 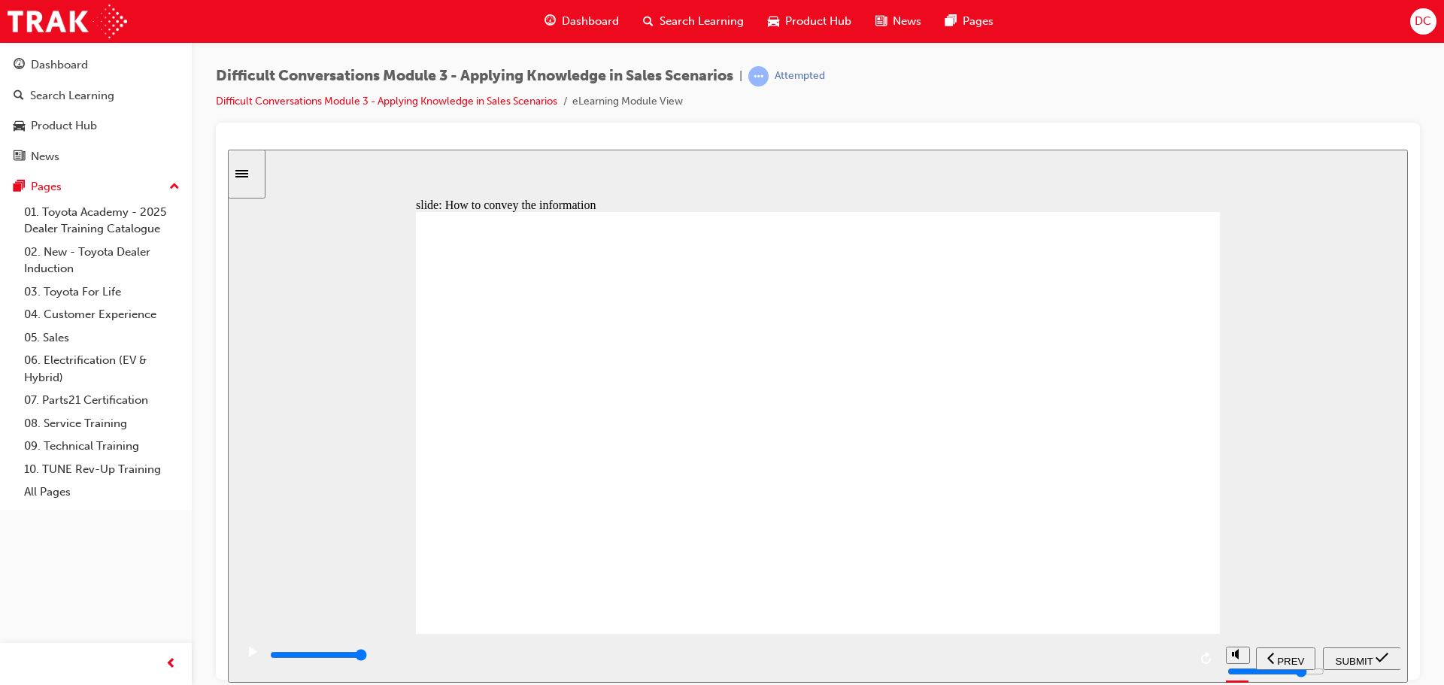 I want to click on button: DashboardSearch LearningProduct HubNews, so click(x=95, y=111).